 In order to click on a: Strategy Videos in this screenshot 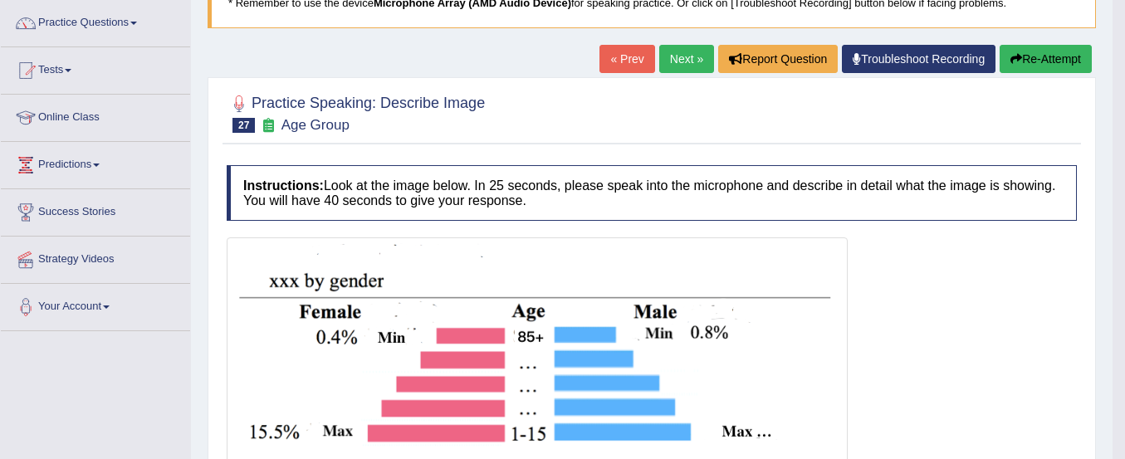, I will do `click(96, 257)`.